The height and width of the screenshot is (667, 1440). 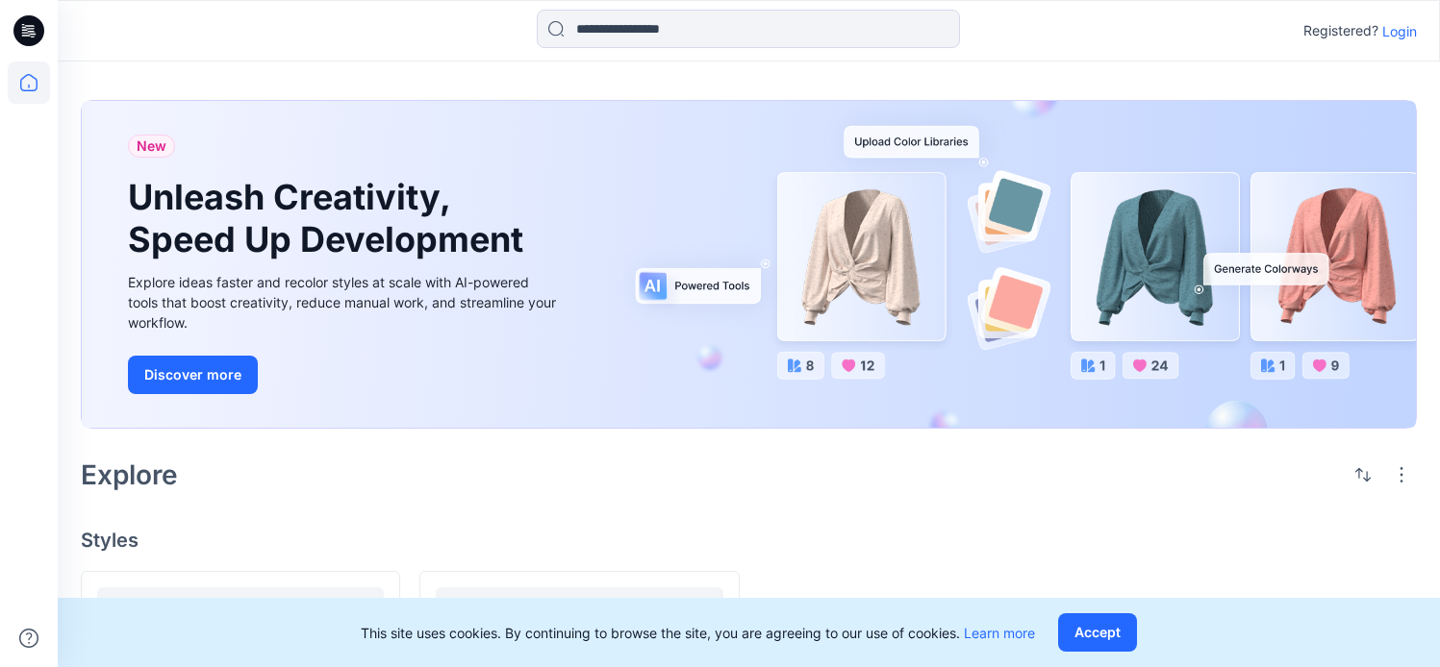 What do you see at coordinates (192, 375) in the screenshot?
I see `button: Discover more` at bounding box center [192, 375].